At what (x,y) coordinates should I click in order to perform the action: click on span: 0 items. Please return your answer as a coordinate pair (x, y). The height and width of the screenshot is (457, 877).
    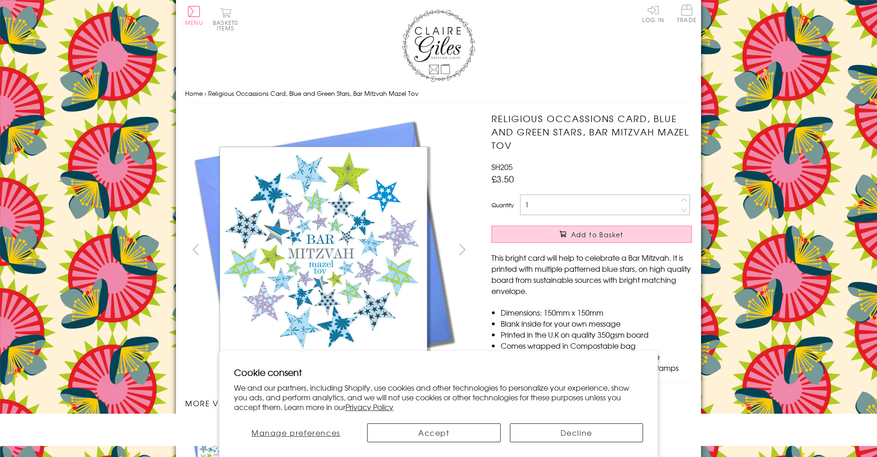
    Looking at the image, I should click on (228, 25).